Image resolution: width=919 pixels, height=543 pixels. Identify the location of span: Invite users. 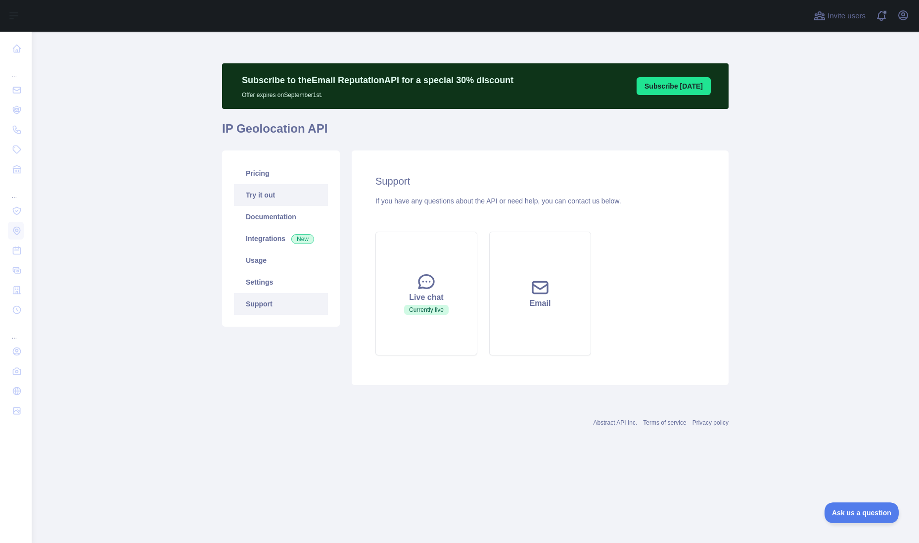
(847, 16).